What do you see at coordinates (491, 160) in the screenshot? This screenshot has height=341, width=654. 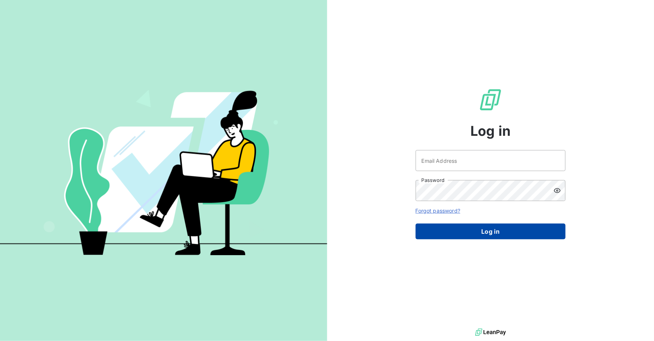 I see `input: placeholder` at bounding box center [491, 160].